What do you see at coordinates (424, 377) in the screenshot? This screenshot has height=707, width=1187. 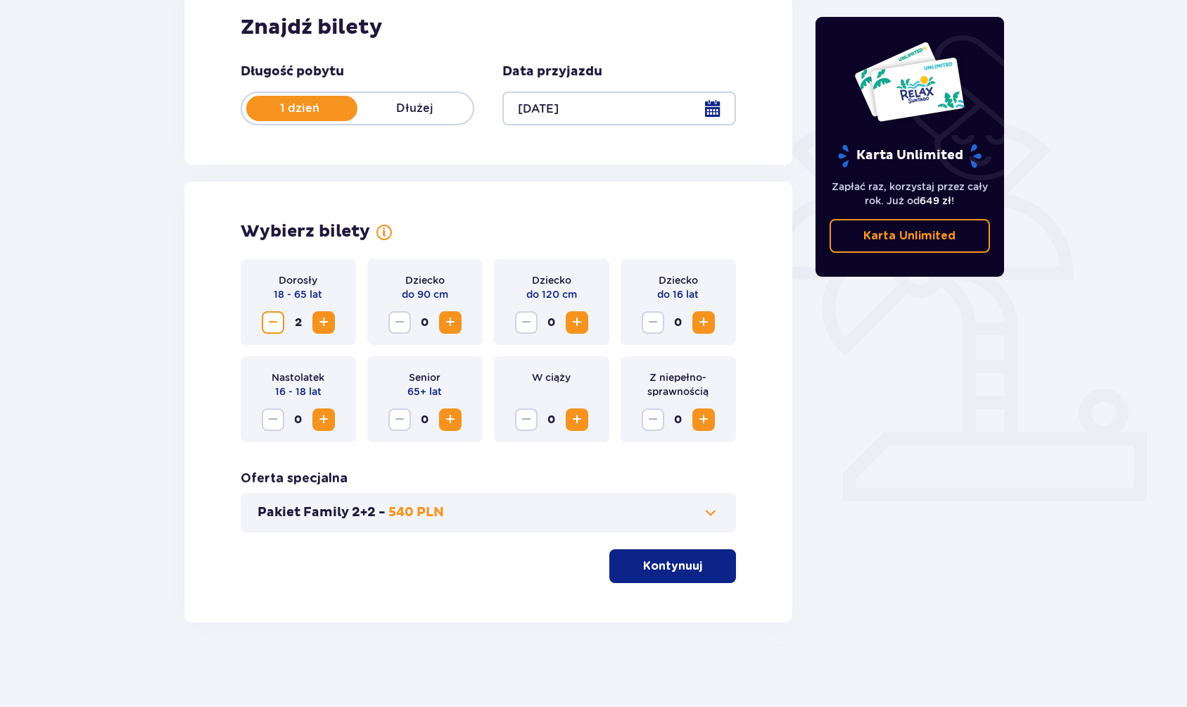 I see `p: Senior` at bounding box center [424, 377].